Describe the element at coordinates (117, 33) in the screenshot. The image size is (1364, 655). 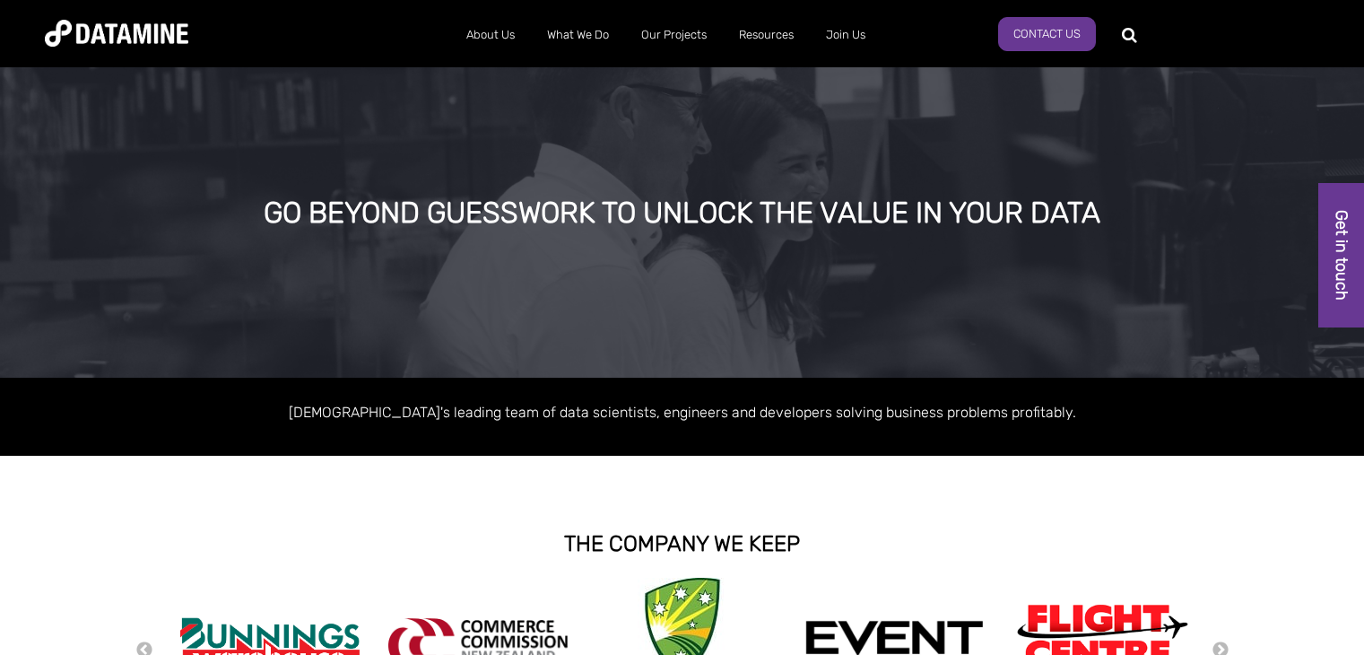
I see `img: Datamine` at that location.